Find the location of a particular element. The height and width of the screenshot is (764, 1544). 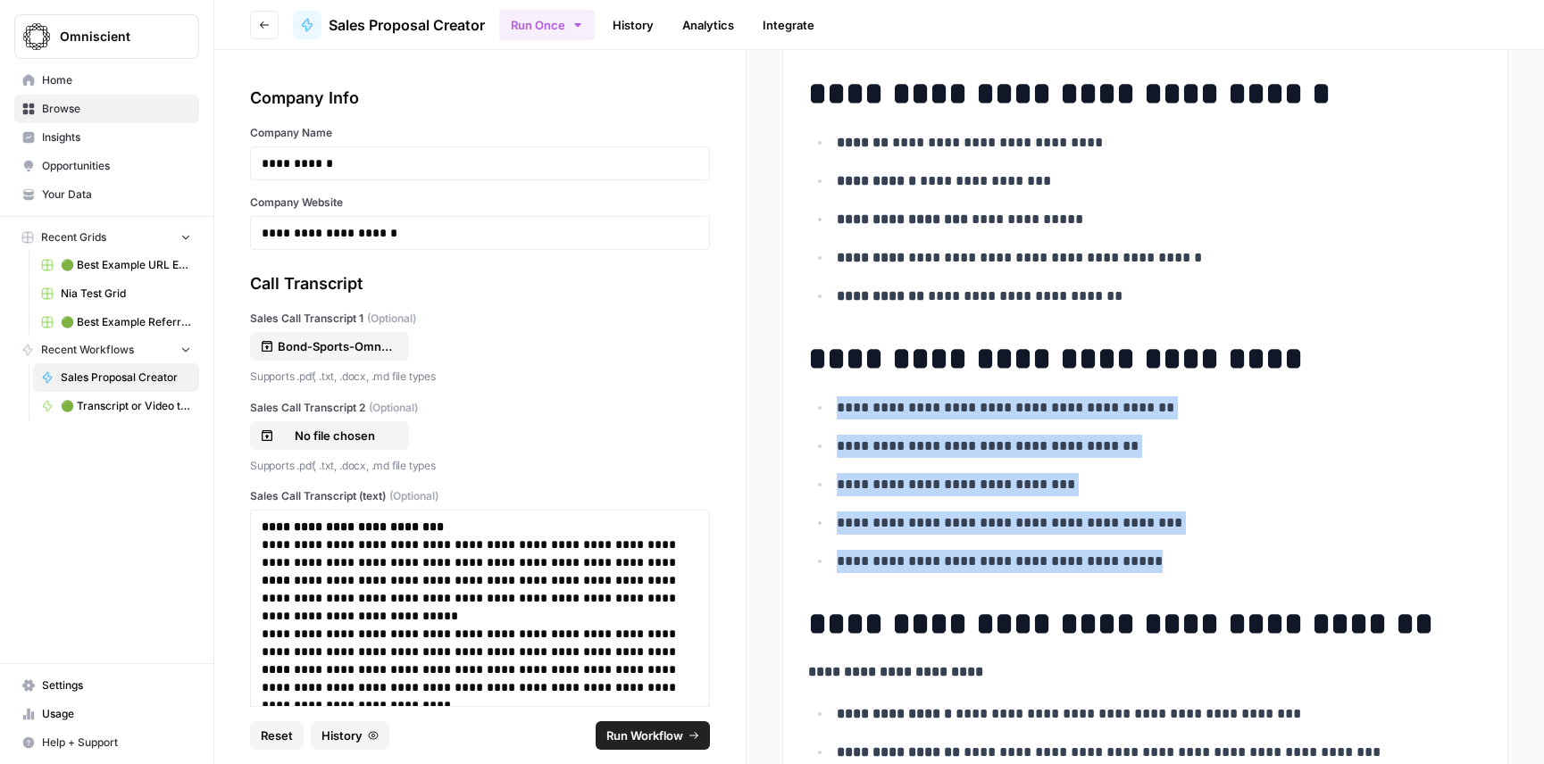

span: 🟢 Best Example URL Extractor Grid (3) is located at coordinates (126, 265).